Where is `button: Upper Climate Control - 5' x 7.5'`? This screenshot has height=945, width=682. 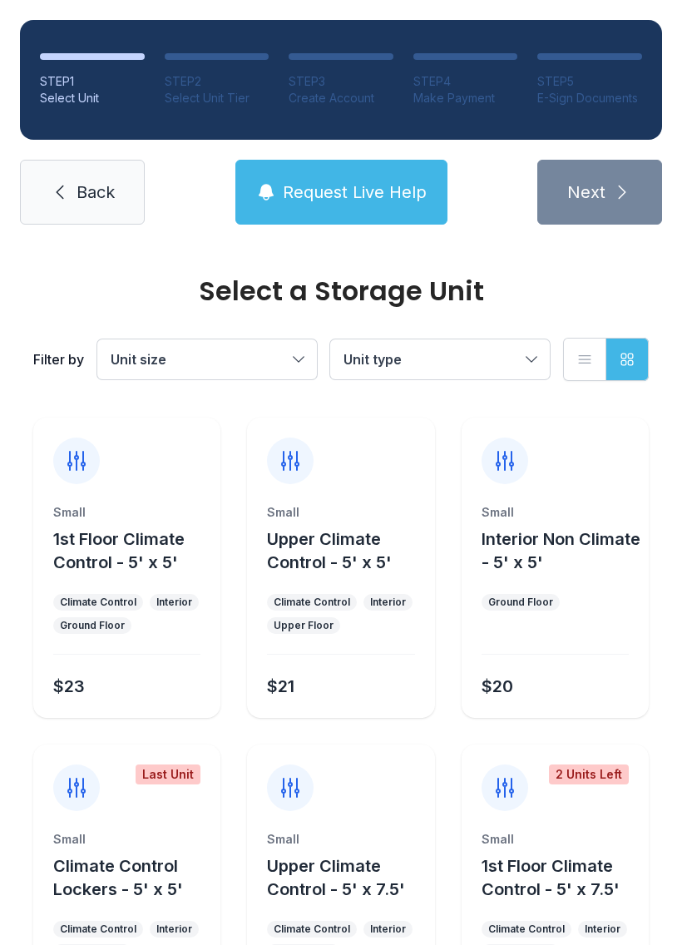
button: Upper Climate Control - 5' x 7.5' is located at coordinates (347, 878).